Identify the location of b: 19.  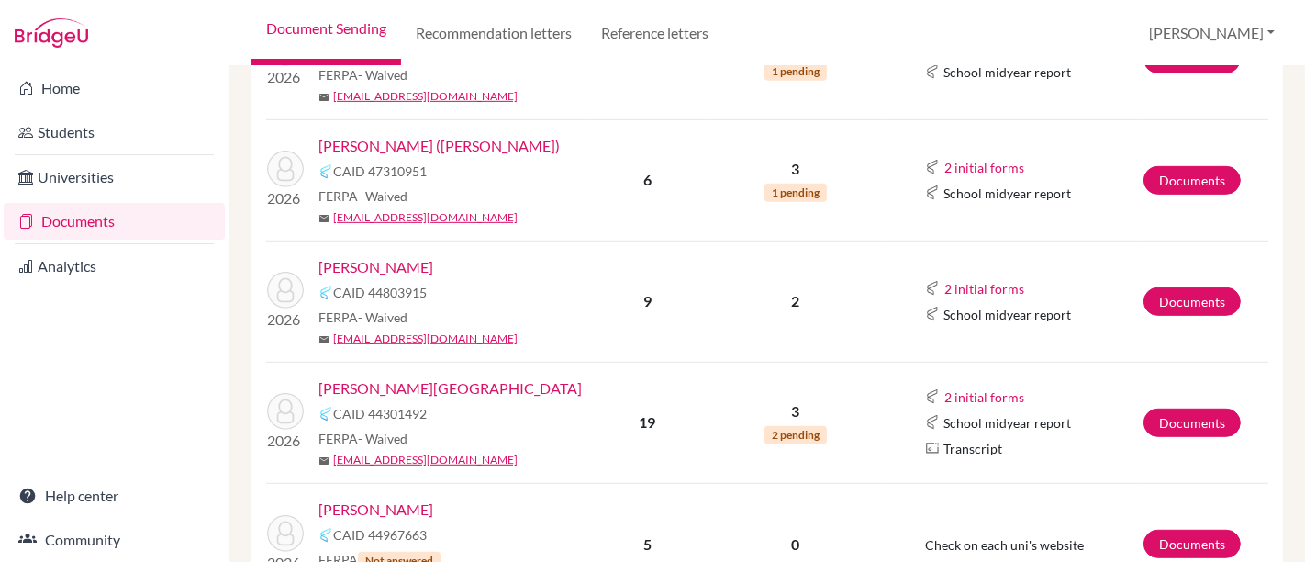
(647, 421).